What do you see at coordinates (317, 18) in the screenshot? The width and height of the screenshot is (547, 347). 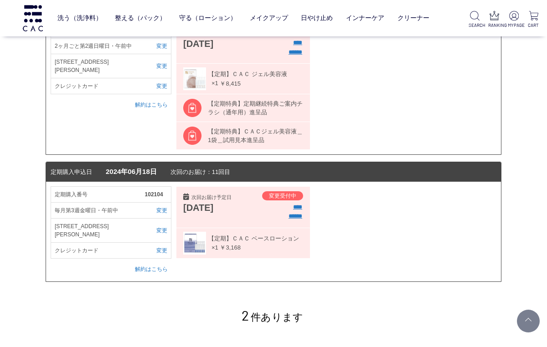 I see `a: 日やけ止め` at bounding box center [317, 18].